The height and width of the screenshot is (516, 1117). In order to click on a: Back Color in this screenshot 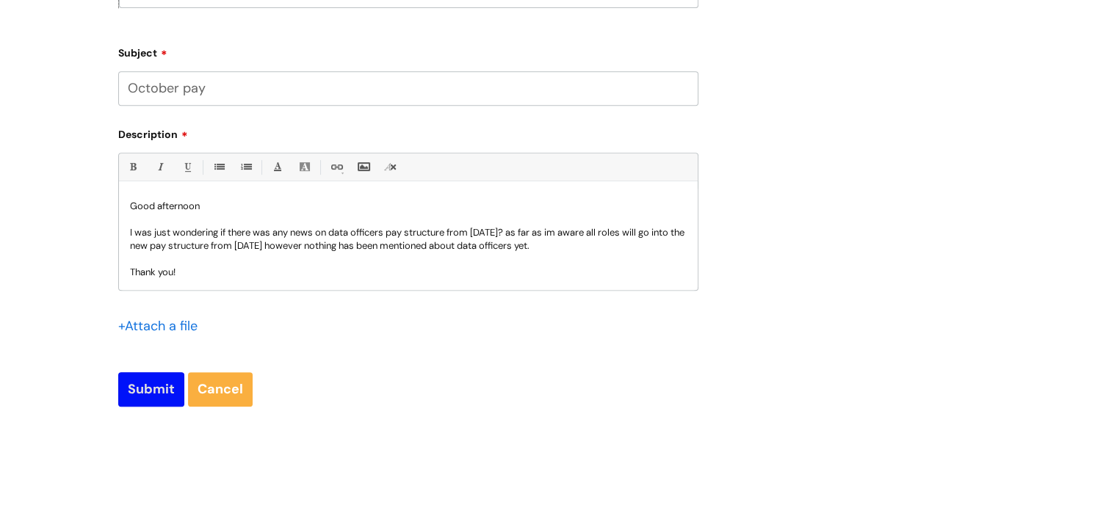, I will do `click(304, 167)`.